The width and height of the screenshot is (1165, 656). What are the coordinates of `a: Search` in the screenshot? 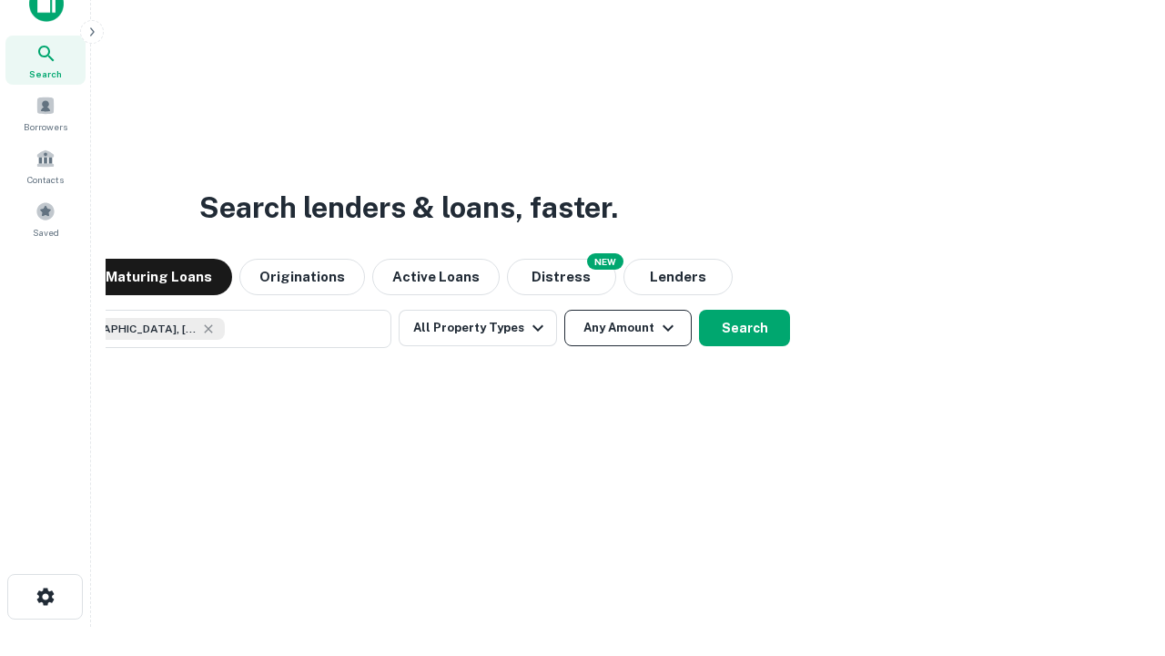 It's located at (46, 60).